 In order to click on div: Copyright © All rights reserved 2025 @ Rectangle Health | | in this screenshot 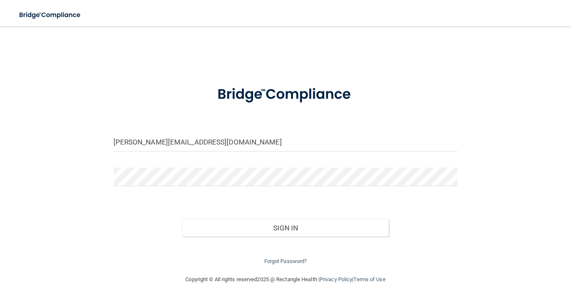, I will do `click(286, 279)`.